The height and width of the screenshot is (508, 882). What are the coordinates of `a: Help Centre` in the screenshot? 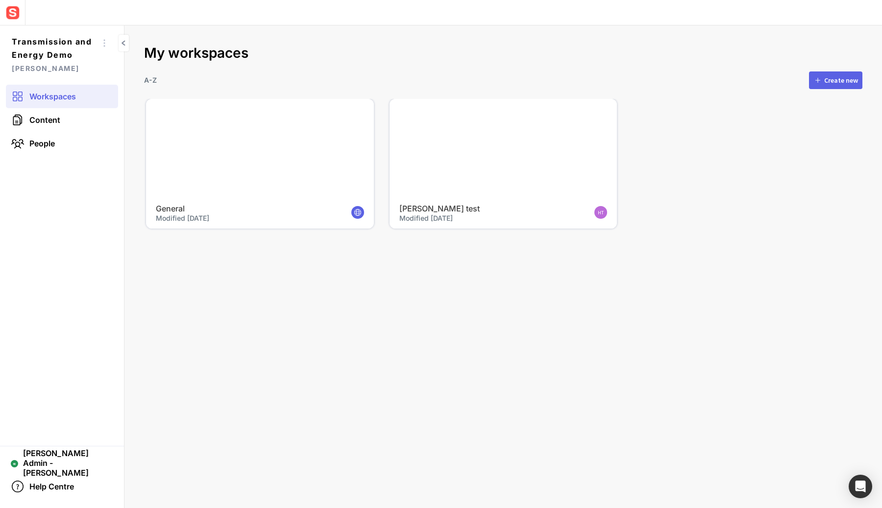 It's located at (62, 487).